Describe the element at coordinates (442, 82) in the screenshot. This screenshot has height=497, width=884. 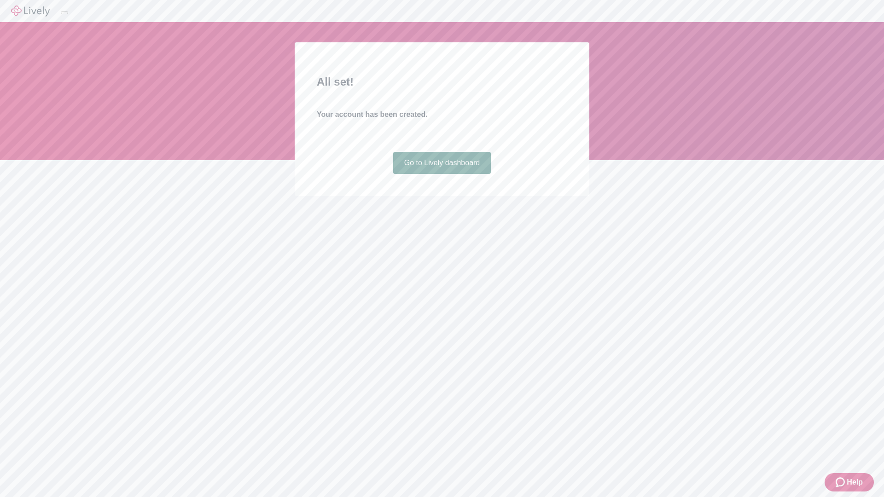
I see `h2: All set!` at that location.